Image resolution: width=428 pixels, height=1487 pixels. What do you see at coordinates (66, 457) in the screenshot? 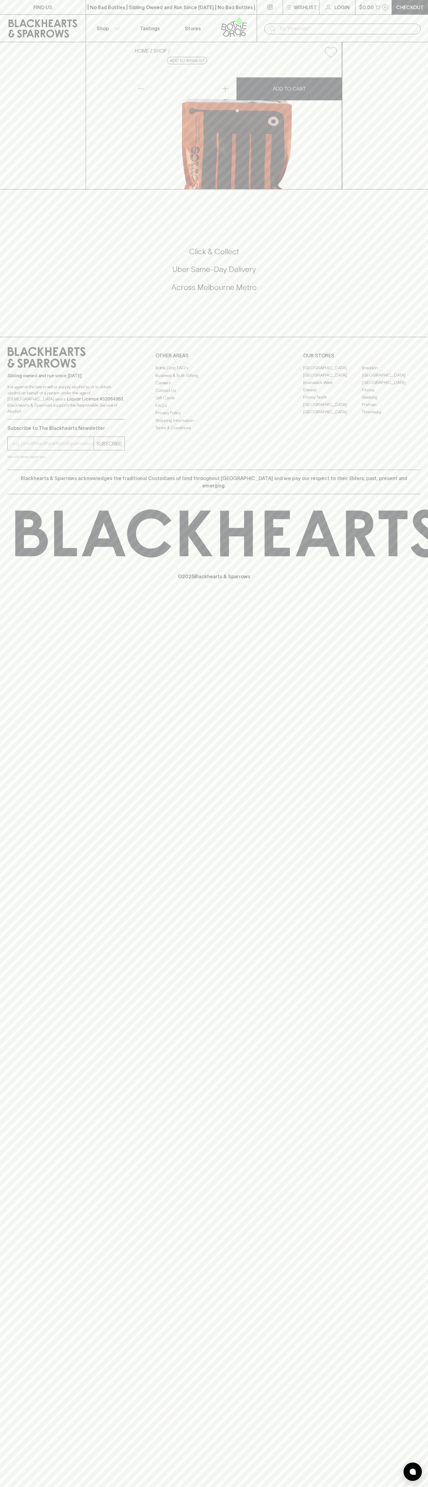
I see `p: We will never spam you` at bounding box center [66, 457].